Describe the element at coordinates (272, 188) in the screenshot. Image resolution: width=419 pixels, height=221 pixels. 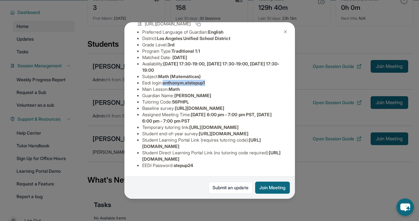
I see `button: Join Meeting` at that location.